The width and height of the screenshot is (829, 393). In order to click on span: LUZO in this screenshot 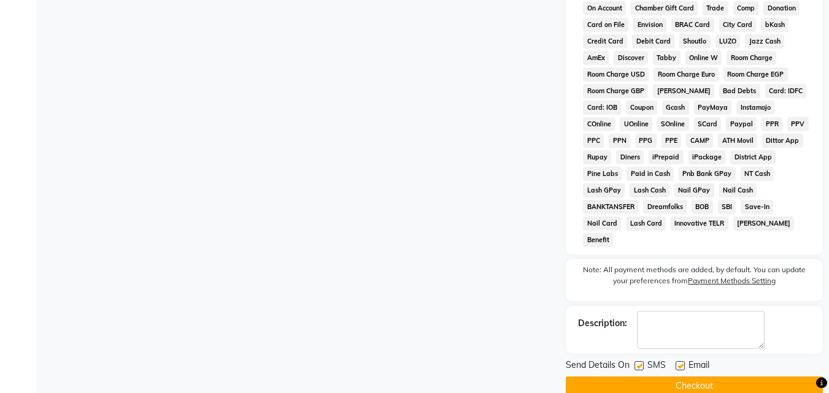, I will do `click(728, 41)`.